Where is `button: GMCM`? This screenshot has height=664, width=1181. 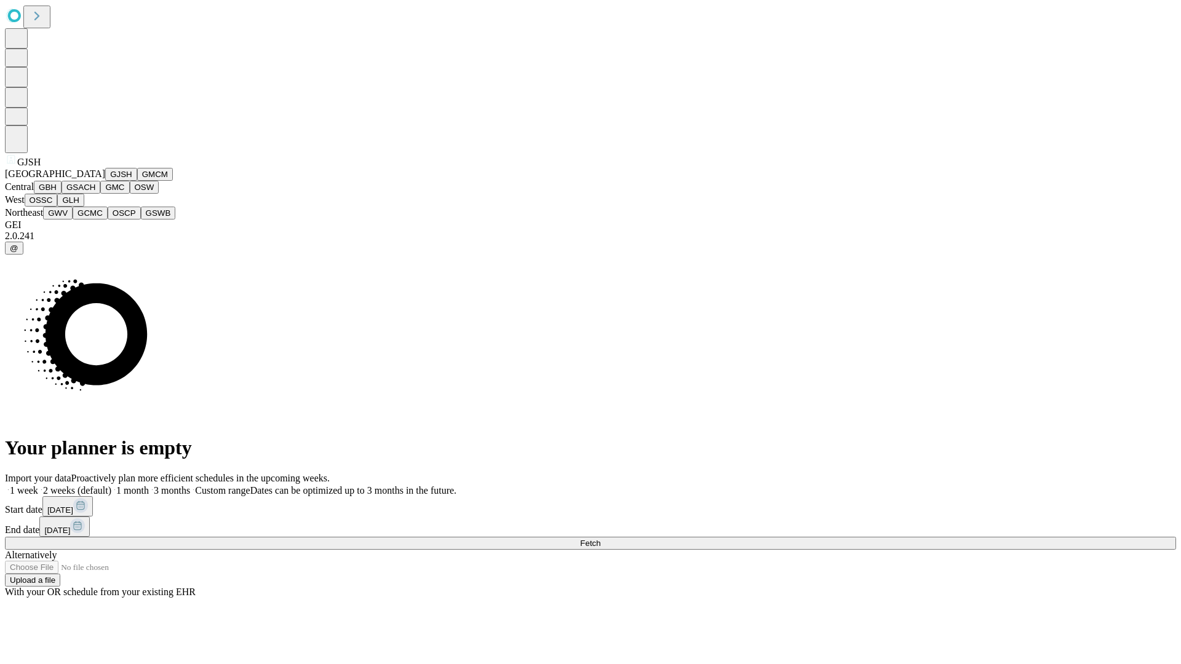 button: GMCM is located at coordinates (155, 174).